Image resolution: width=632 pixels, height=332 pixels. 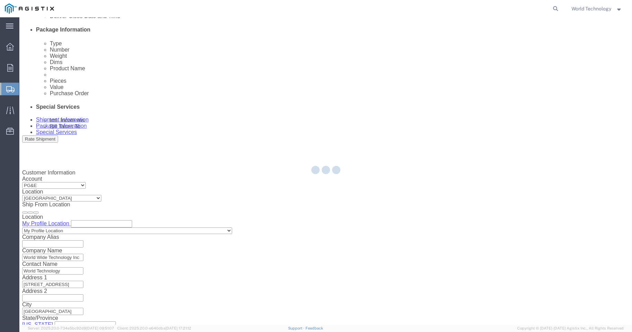 What do you see at coordinates (597, 9) in the screenshot?
I see `button: World Technology` at bounding box center [597, 9].